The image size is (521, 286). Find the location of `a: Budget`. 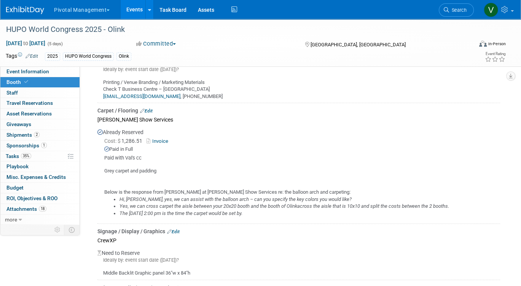

a: Budget is located at coordinates (40, 188).